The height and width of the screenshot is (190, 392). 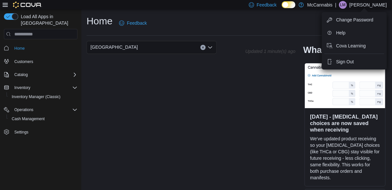 I want to click on button: Customers, so click(x=41, y=61).